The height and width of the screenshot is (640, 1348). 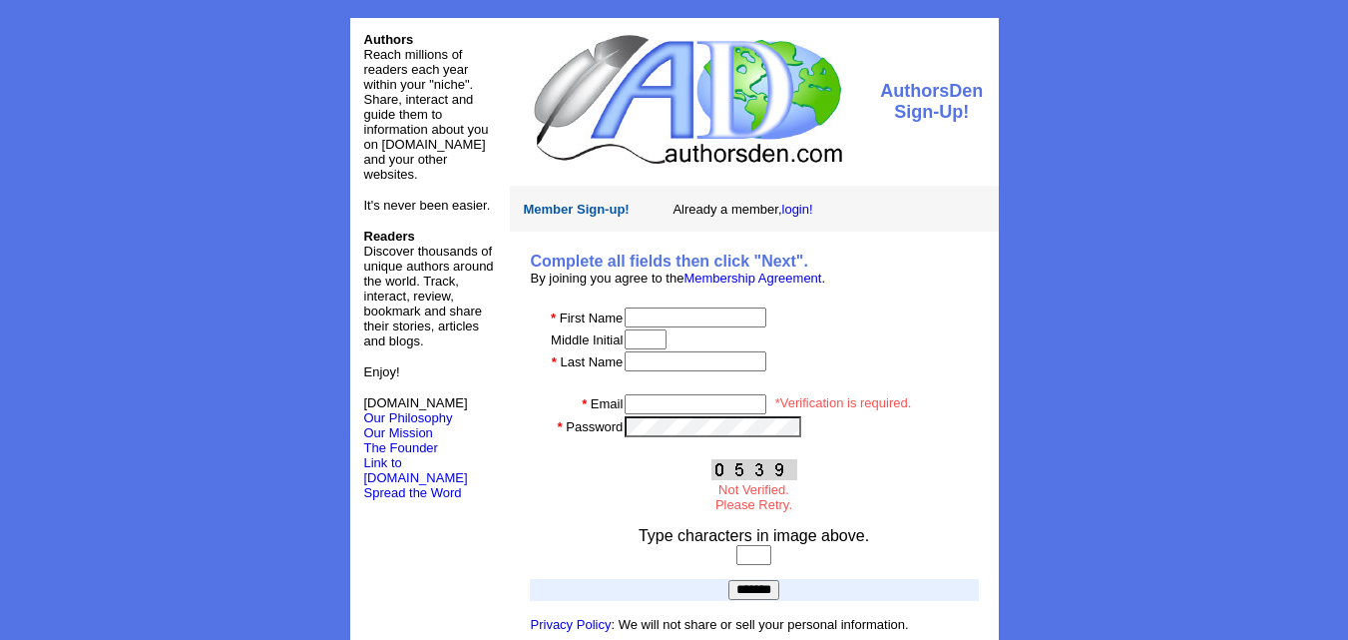 What do you see at coordinates (429, 288) in the screenshot?
I see `font: Discover thousands of unique authors around the world. Track, interact, review, bookmark and shar...` at bounding box center [429, 288].